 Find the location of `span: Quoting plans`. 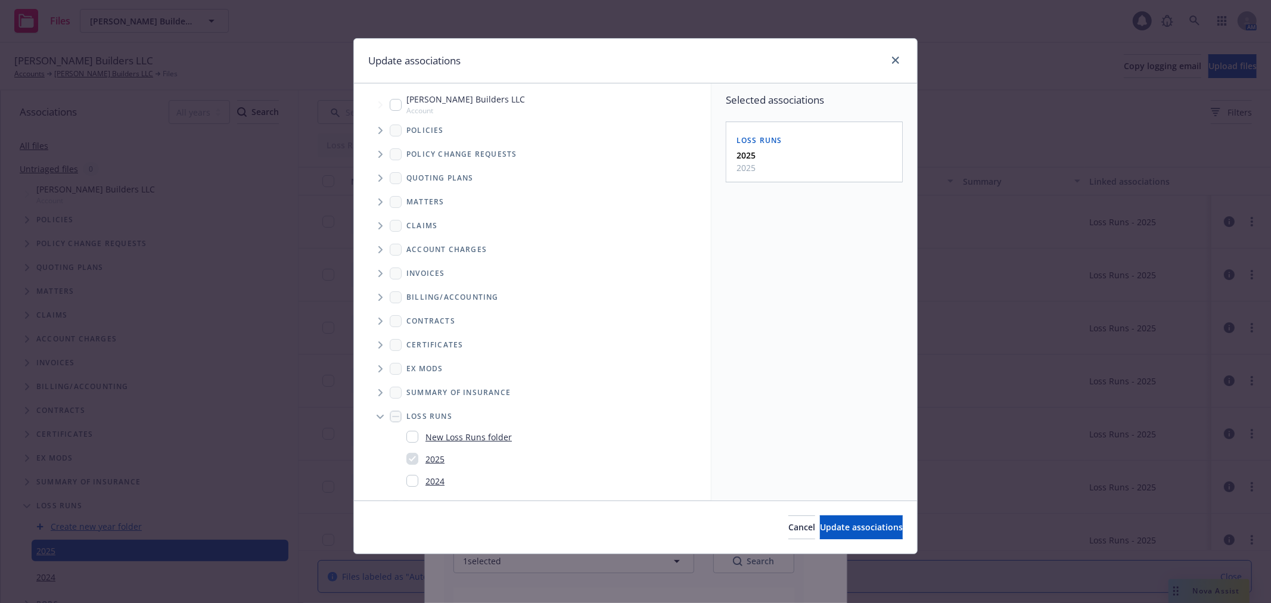

span: Quoting plans is located at coordinates (440, 178).